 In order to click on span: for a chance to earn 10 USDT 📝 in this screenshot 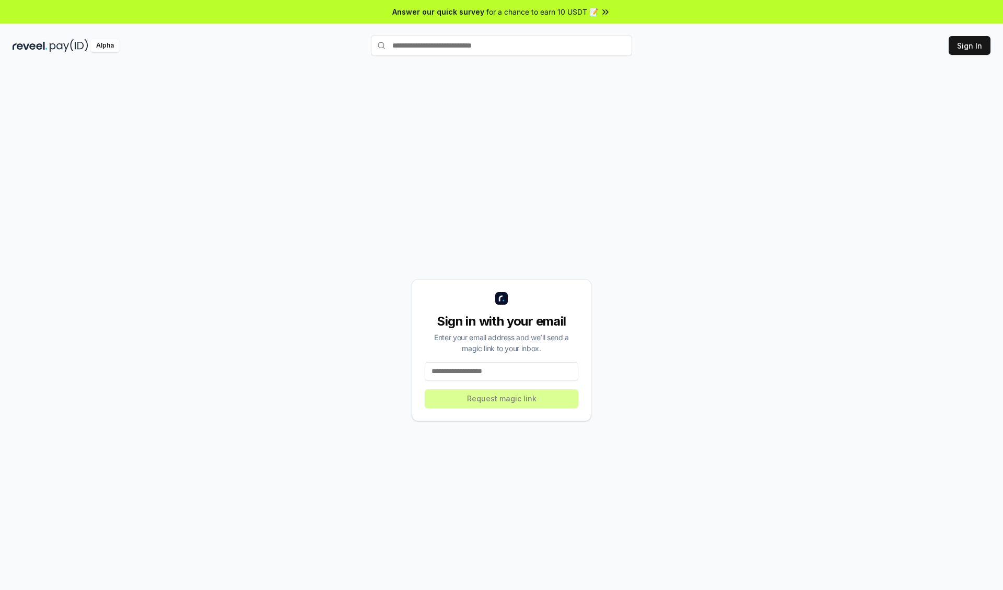, I will do `click(542, 11)`.